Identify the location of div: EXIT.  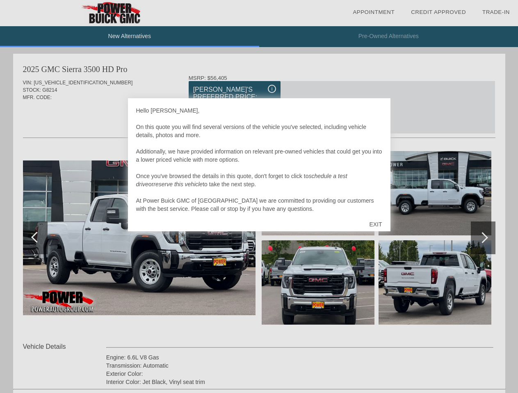
(375, 225).